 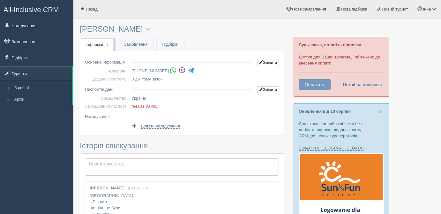 I want to click on td: Паспортні дані, so click(x=107, y=88).